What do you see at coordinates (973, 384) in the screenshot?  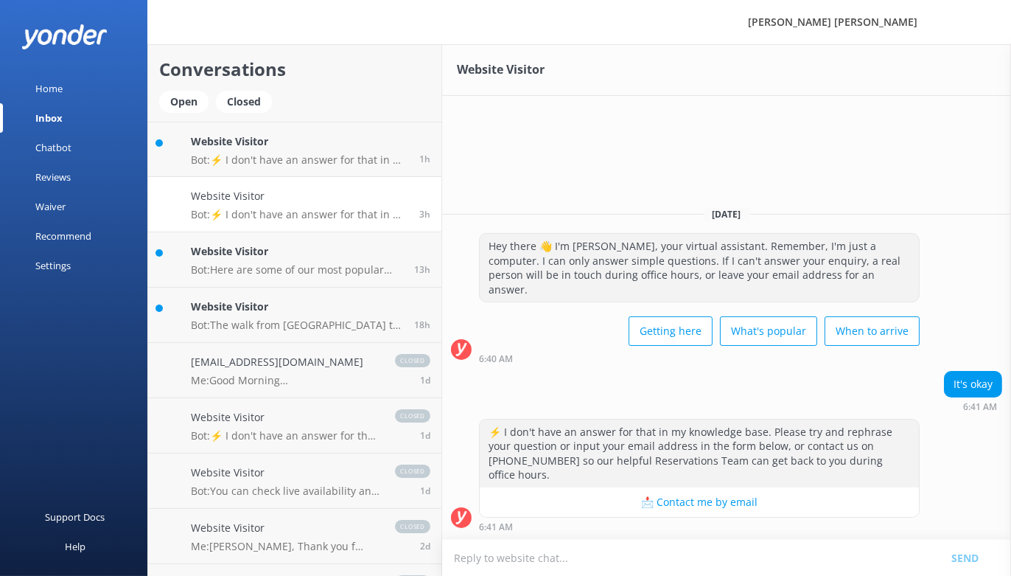 I see `div: It's okay` at bounding box center [973, 384].